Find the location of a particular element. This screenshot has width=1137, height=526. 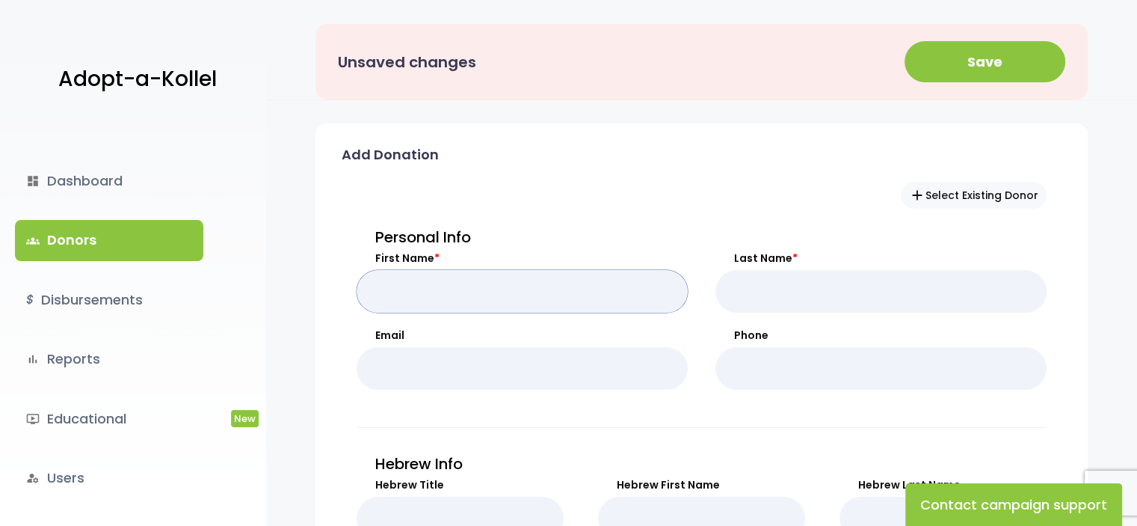

button: addSelect Existing Donor is located at coordinates (973, 195).